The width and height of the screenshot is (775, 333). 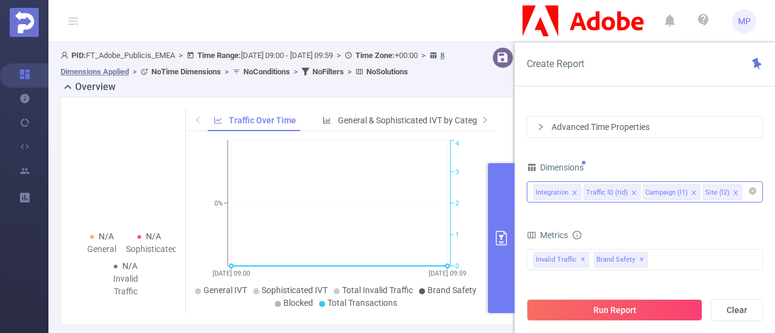 What do you see at coordinates (377, 290) in the screenshot?
I see `span: Total Invalid Traffic` at bounding box center [377, 290].